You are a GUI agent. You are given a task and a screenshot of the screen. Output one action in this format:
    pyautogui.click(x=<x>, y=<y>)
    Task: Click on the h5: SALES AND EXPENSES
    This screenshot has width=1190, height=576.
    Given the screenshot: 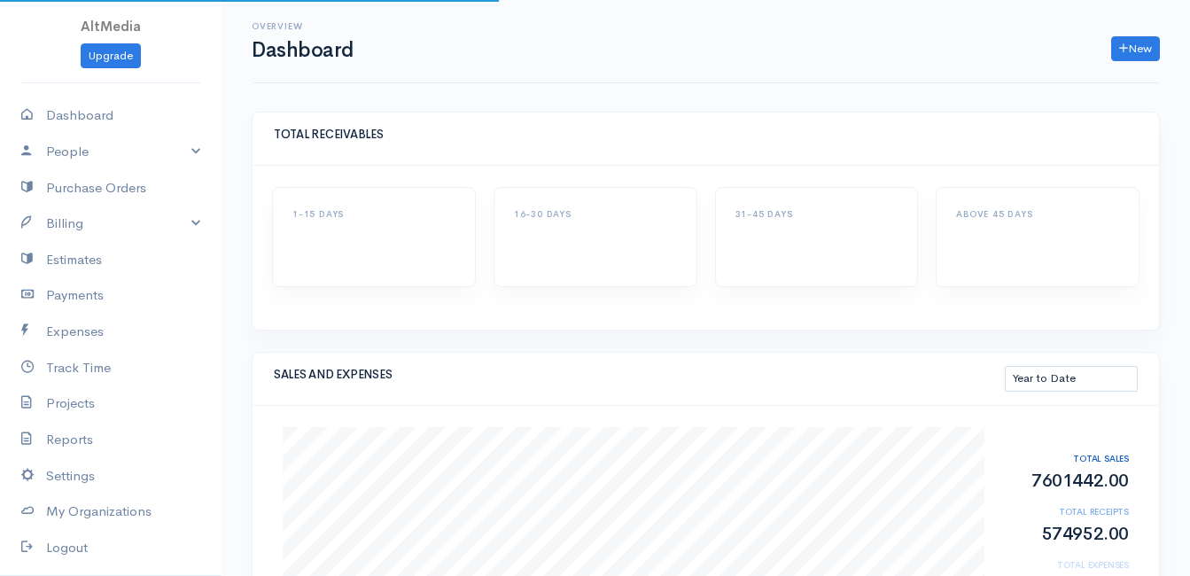 What is the action you would take?
    pyautogui.click(x=639, y=375)
    